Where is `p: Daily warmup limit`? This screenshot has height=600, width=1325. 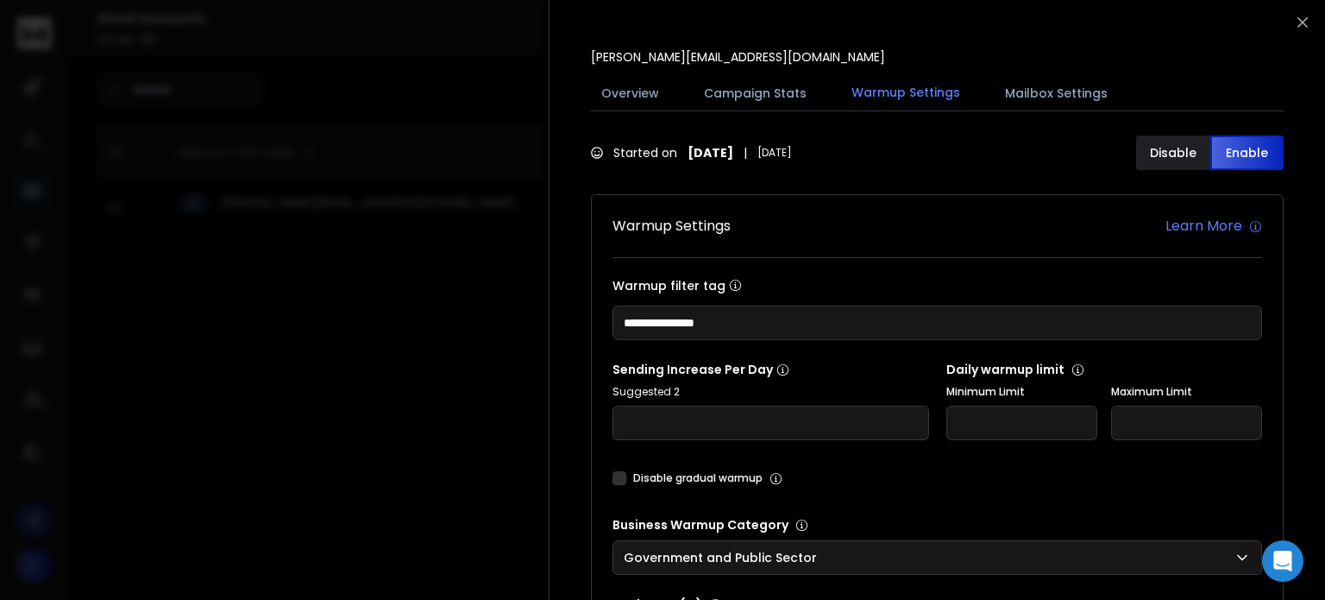 p: Daily warmup limit is located at coordinates (1104, 369).